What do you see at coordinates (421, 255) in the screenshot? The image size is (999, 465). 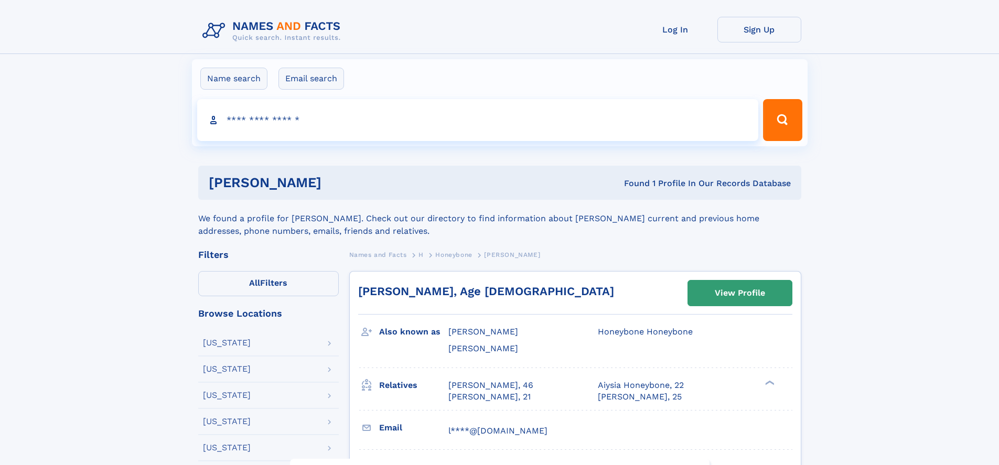 I see `span: H` at bounding box center [421, 255].